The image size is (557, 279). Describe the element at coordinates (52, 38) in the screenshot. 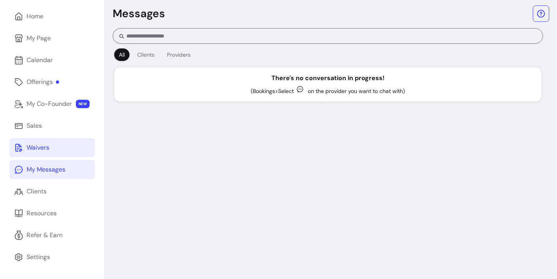

I see `a: My Page` at that location.